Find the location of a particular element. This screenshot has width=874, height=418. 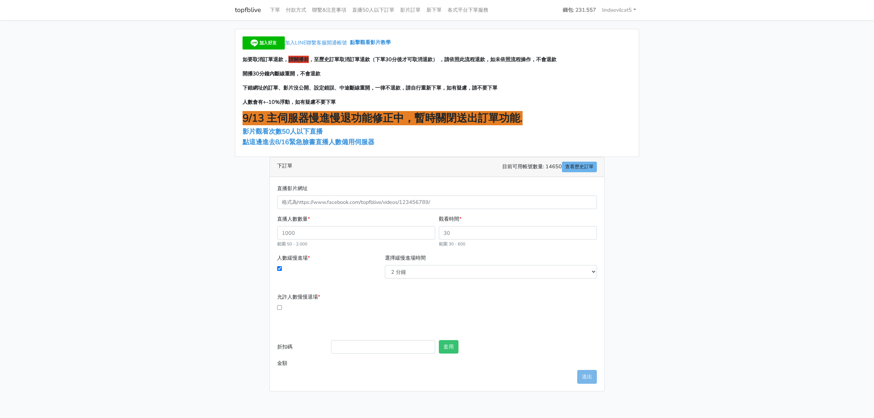

a: 下單 is located at coordinates (275, 10).